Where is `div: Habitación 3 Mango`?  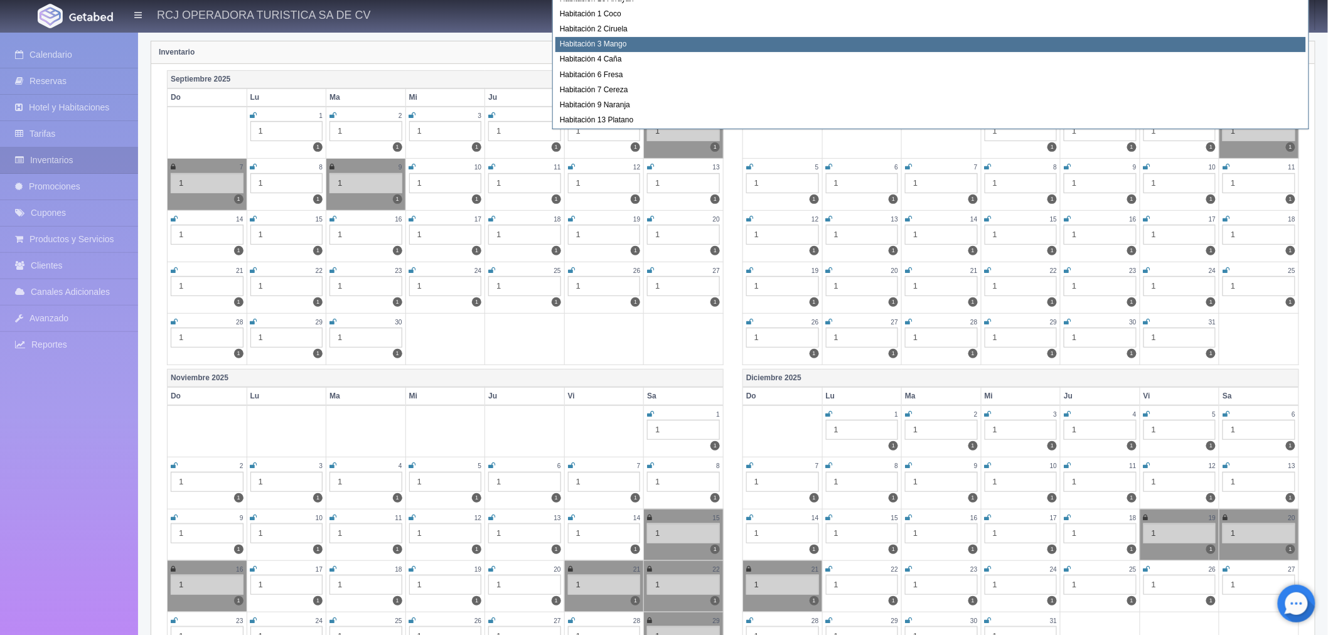
div: Habitación 3 Mango is located at coordinates (931, 45).